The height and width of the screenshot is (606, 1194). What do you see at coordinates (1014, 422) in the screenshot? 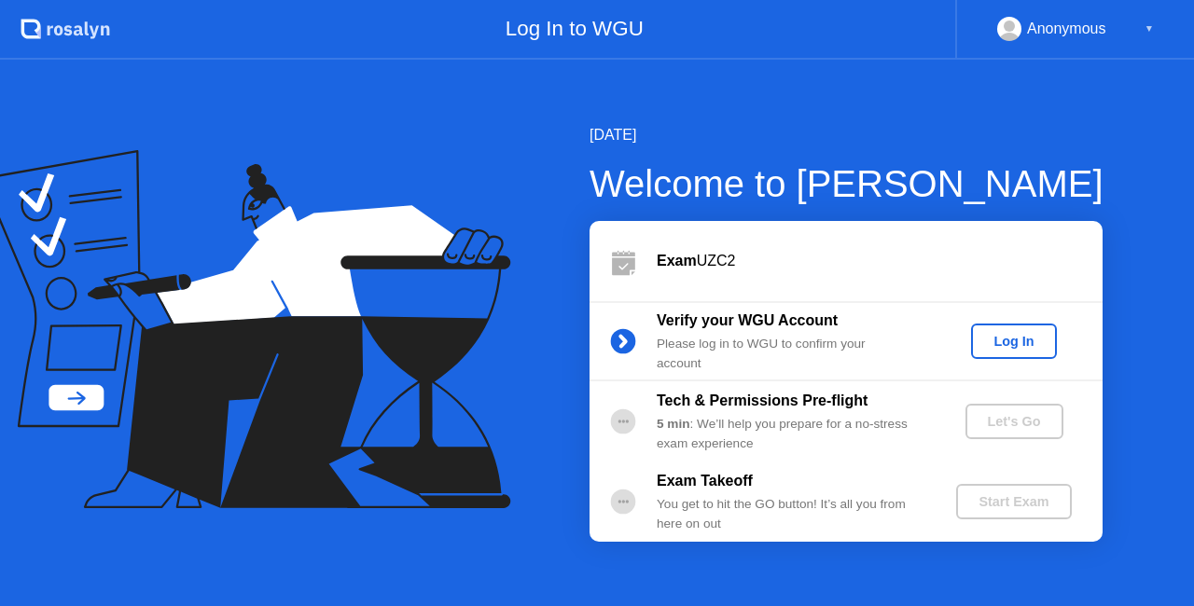
I see `div: Let's Go` at bounding box center [1014, 422].